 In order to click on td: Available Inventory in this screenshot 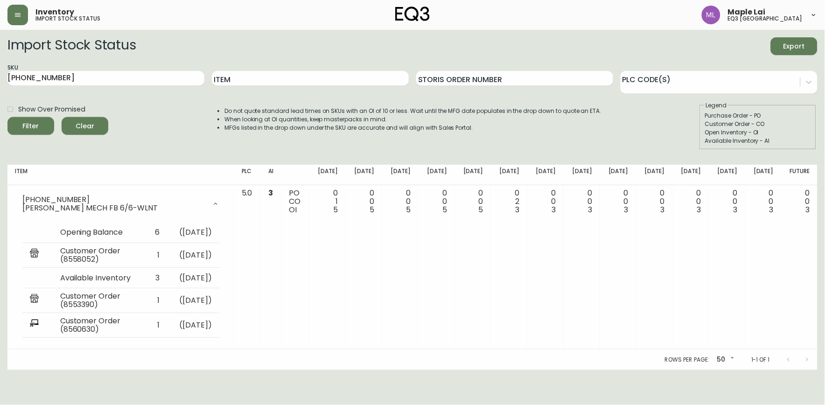, I will do `click(99, 278)`.